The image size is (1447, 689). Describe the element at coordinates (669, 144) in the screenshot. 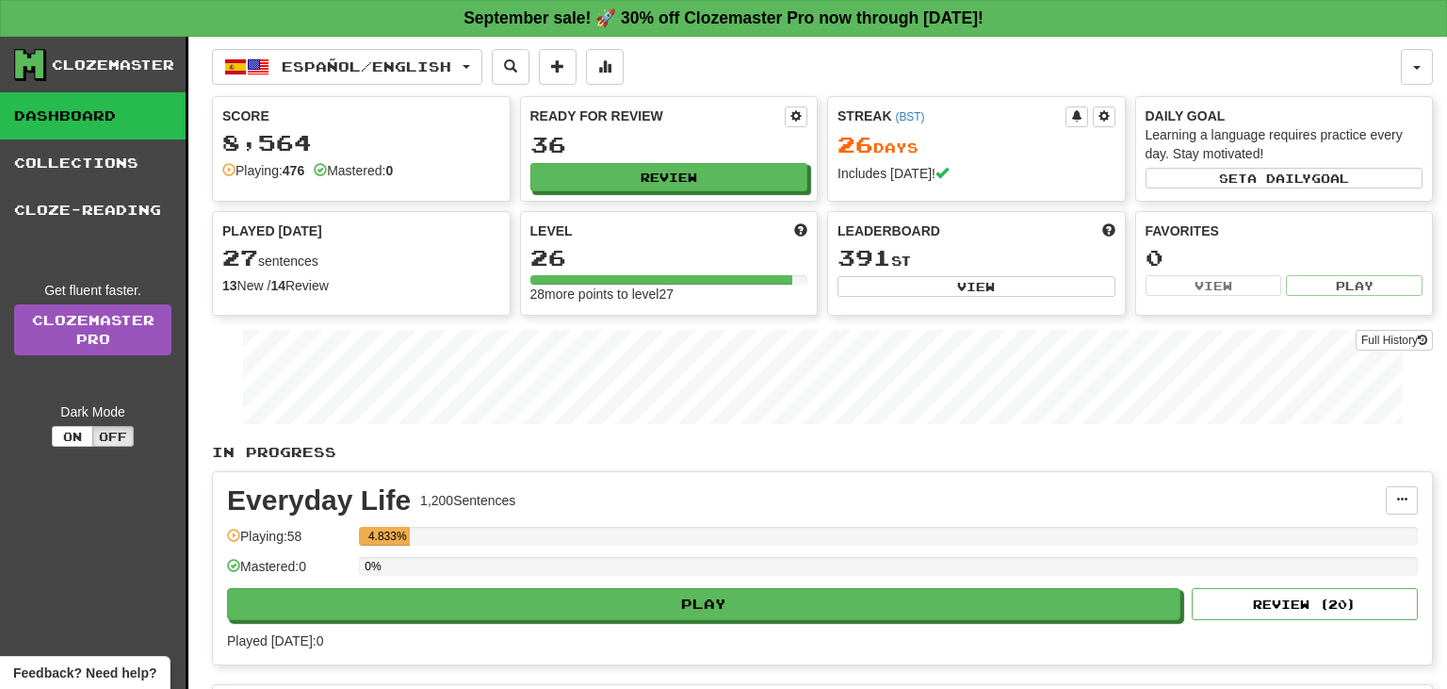

I see `div: 36` at that location.